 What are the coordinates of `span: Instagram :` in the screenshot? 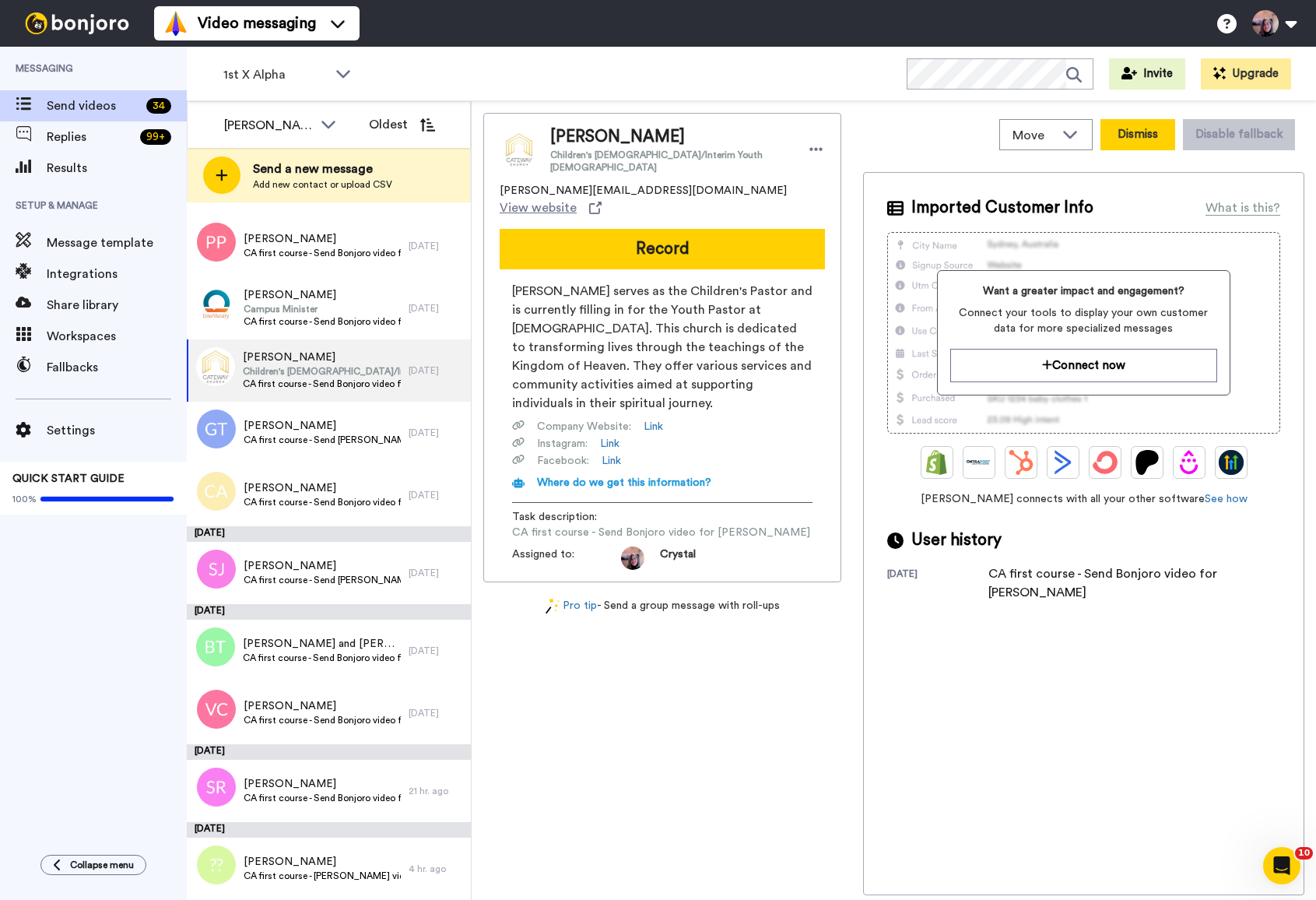 It's located at (561, 444).